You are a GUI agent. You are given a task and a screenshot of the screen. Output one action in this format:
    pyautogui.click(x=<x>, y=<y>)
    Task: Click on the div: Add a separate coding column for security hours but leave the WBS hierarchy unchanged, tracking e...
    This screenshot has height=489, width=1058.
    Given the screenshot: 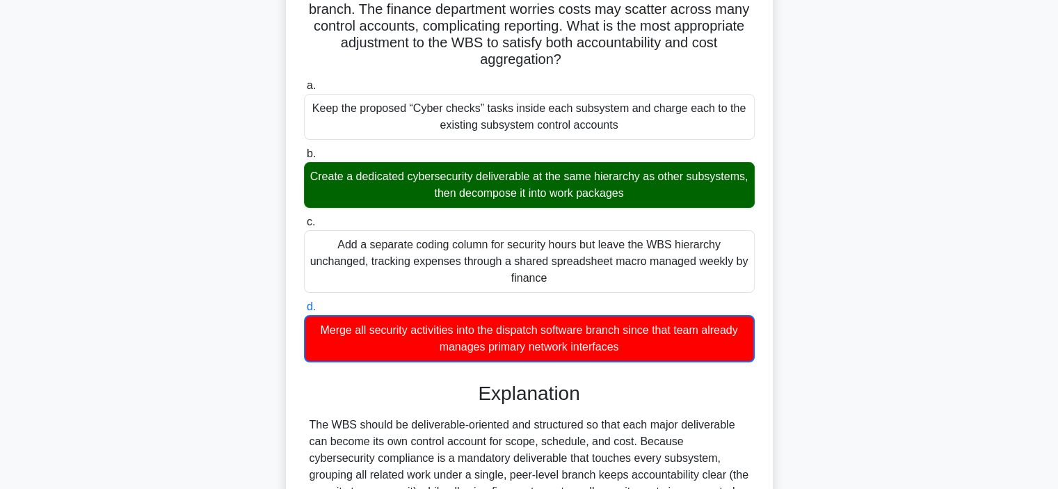 What is the action you would take?
    pyautogui.click(x=529, y=261)
    